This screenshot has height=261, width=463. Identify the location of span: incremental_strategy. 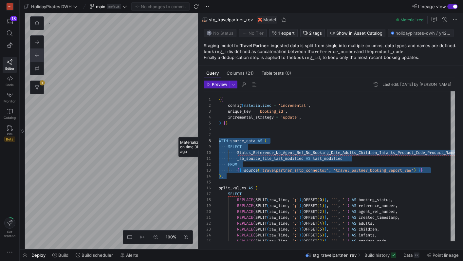
(251, 117).